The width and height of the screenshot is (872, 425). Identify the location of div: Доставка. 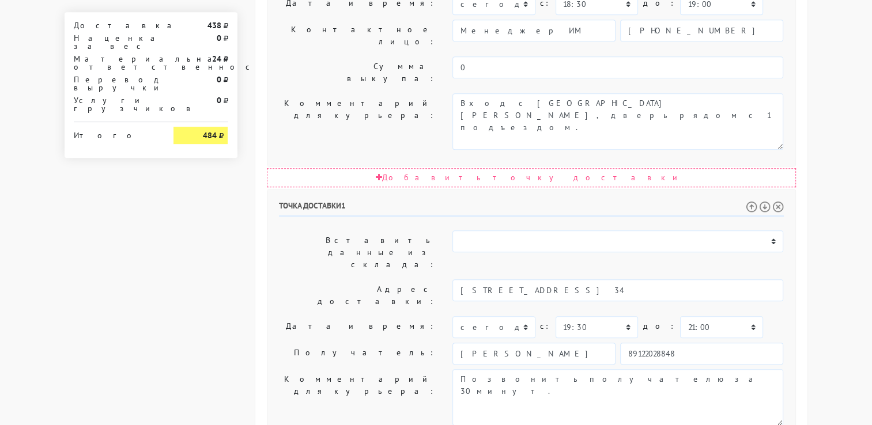
(115, 25).